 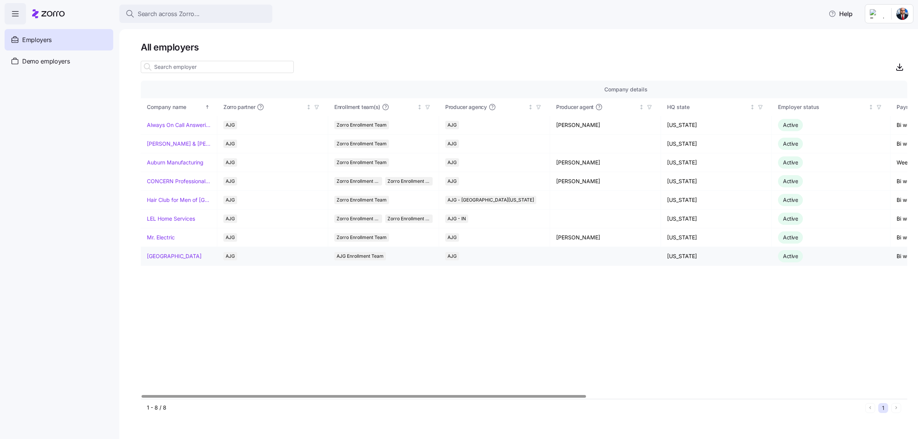 I want to click on th: Employer statusNot sorted, so click(x=832, y=107).